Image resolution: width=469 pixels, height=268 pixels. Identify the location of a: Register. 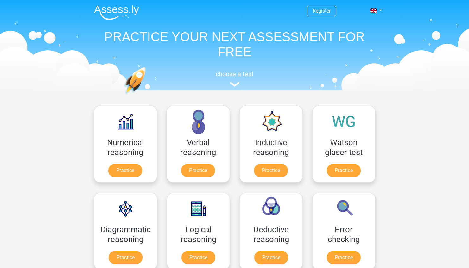
(321, 11).